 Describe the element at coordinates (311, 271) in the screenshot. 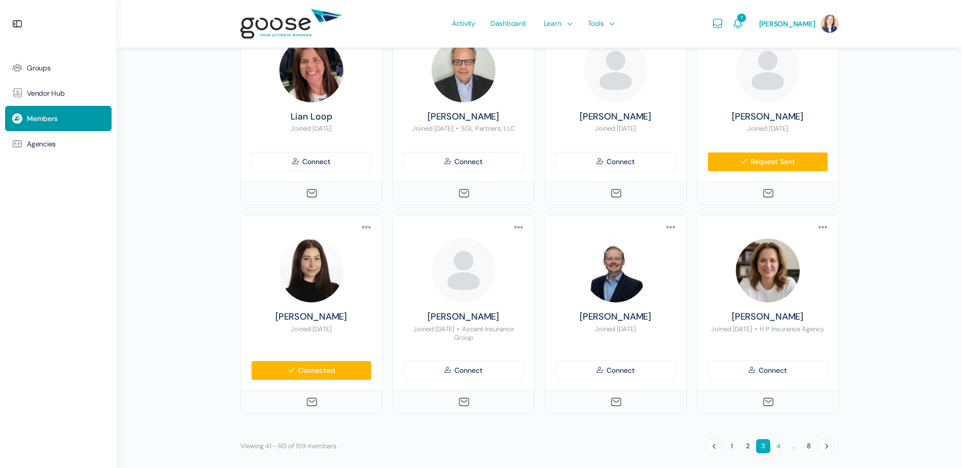

I see `img: Profile photo of Ana Narvaez` at that location.